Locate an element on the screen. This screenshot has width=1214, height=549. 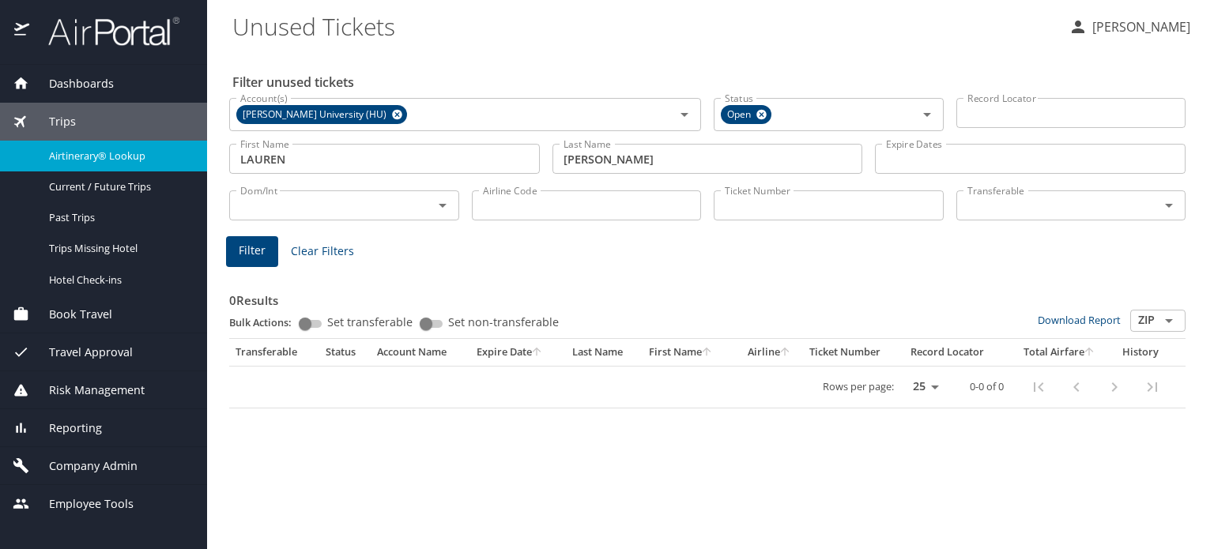
h3: 0 Results is located at coordinates (708, 296).